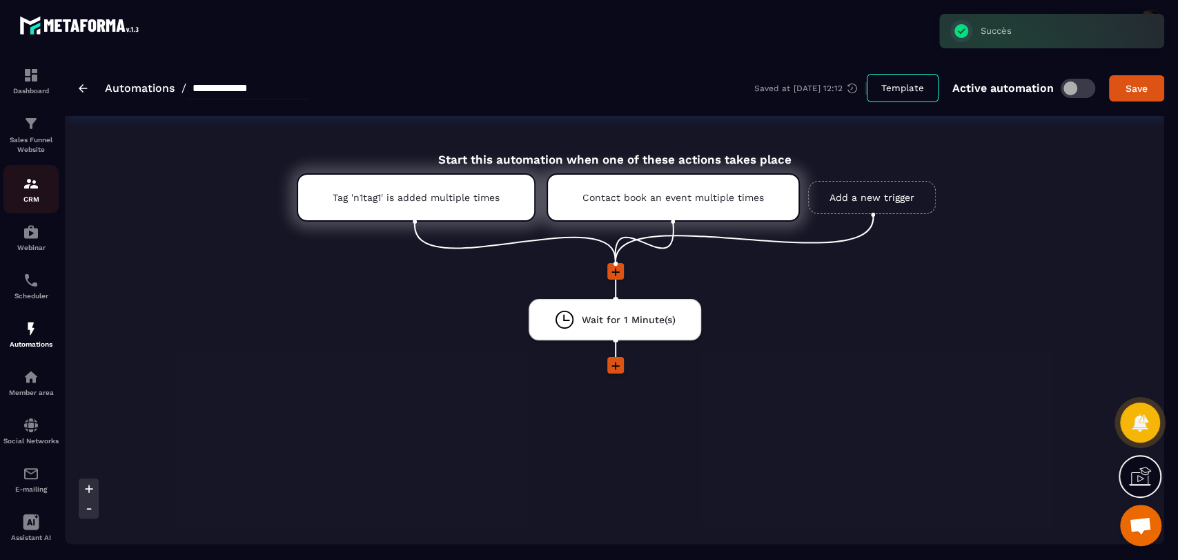 Image resolution: width=1178 pixels, height=560 pixels. I want to click on p: Contact book an event multiple times, so click(673, 197).